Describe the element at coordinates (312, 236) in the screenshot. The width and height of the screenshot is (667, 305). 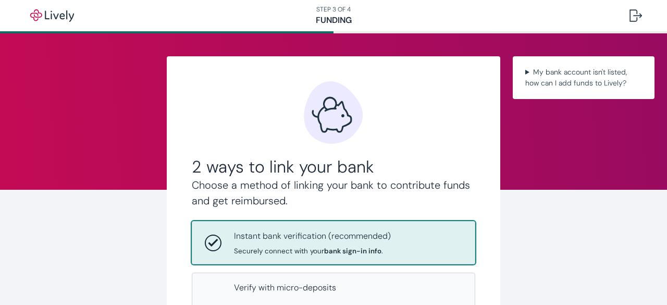
I see `p: Instant bank verification (recommended)` at that location.